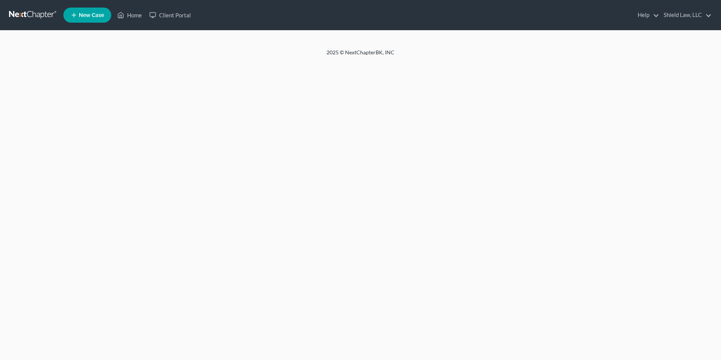 This screenshot has width=721, height=360. Describe the element at coordinates (87, 15) in the screenshot. I see `new-legal-case-button: New Case` at that location.